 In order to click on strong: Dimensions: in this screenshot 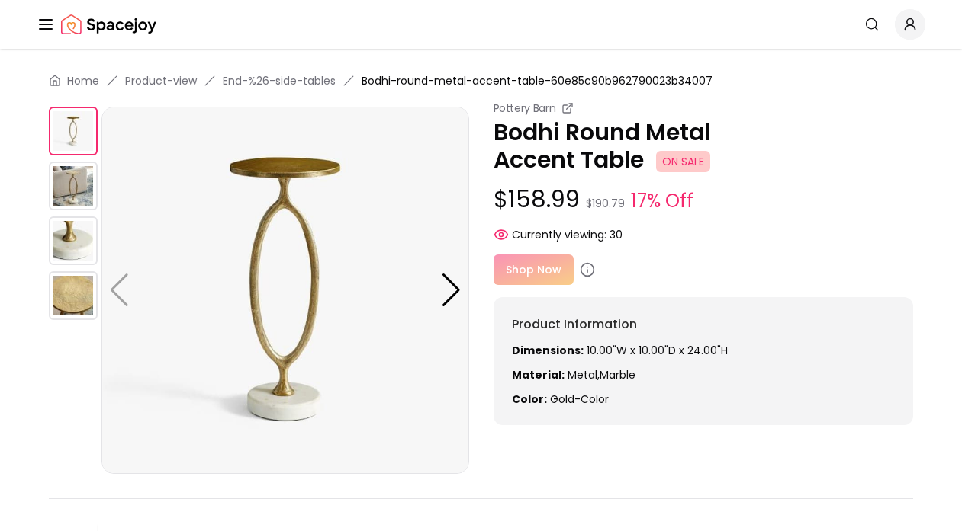, I will do `click(547, 351)`.